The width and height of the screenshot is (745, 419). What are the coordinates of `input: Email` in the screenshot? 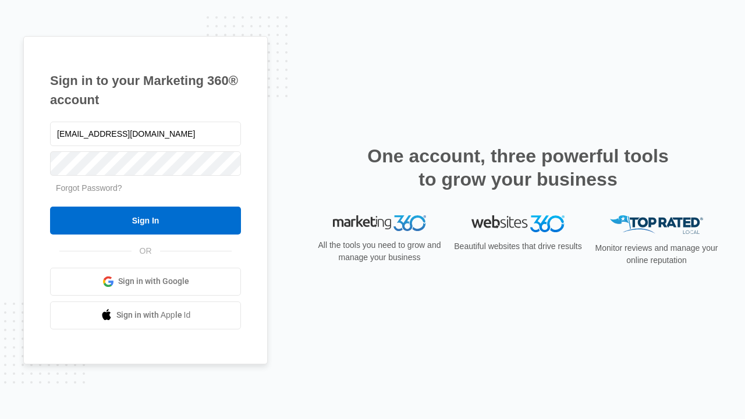 It's located at (145, 134).